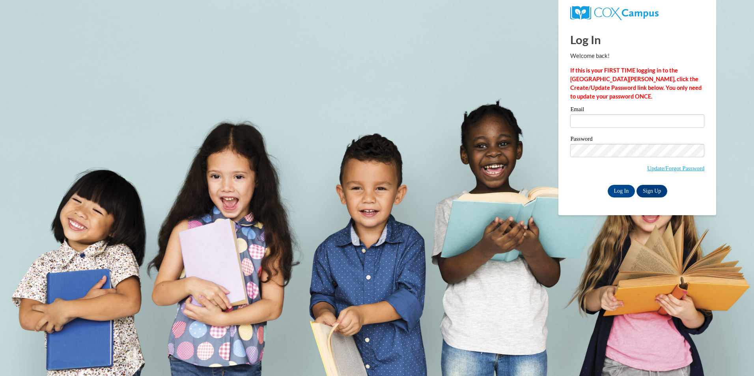 The height and width of the screenshot is (376, 754). I want to click on label: Email, so click(637, 110).